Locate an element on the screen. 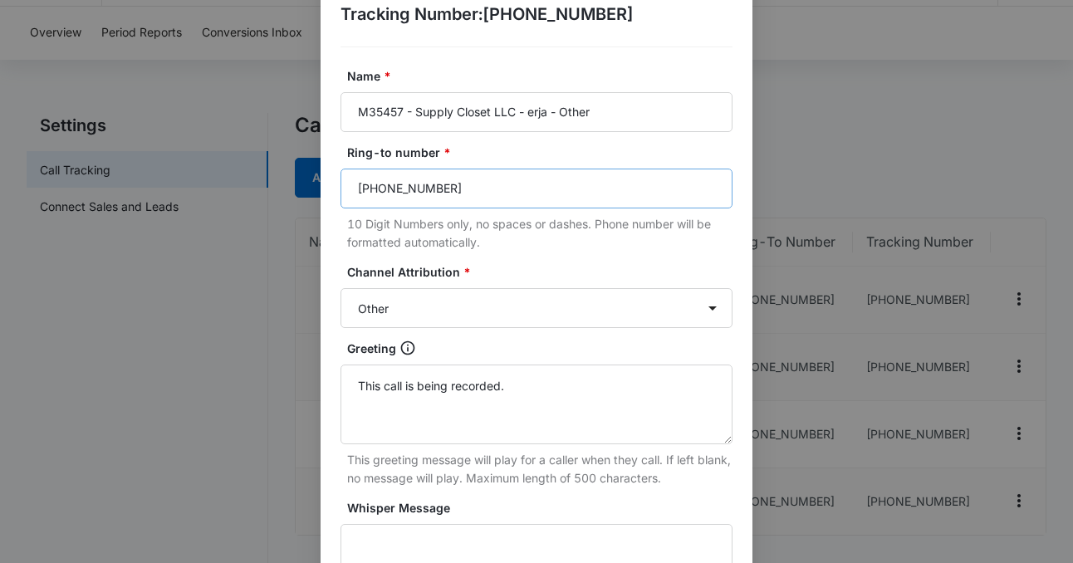  label: Channel Attribution is located at coordinates (543, 272).